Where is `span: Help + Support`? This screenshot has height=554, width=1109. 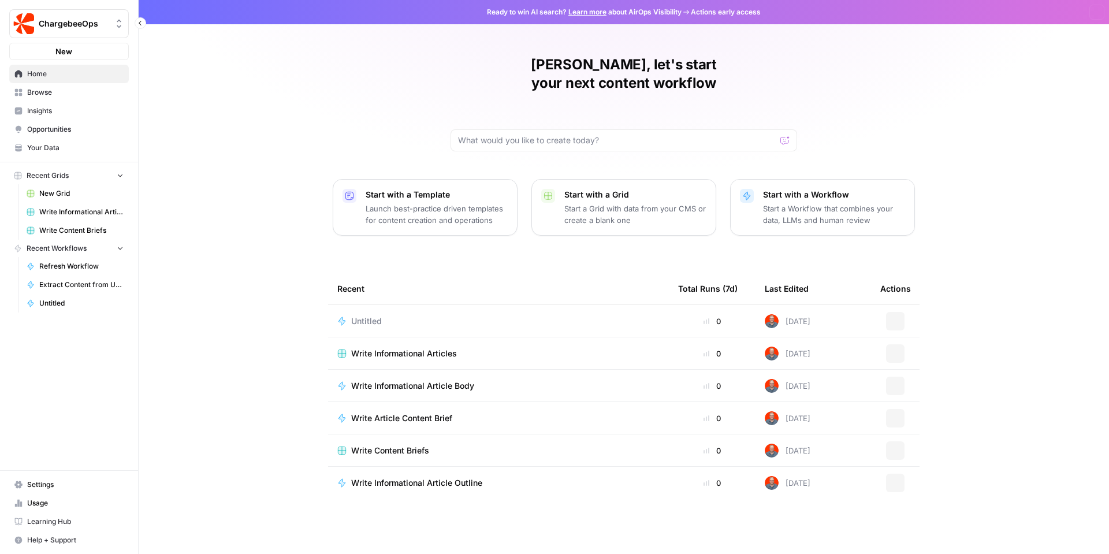 span: Help + Support is located at coordinates (75, 540).